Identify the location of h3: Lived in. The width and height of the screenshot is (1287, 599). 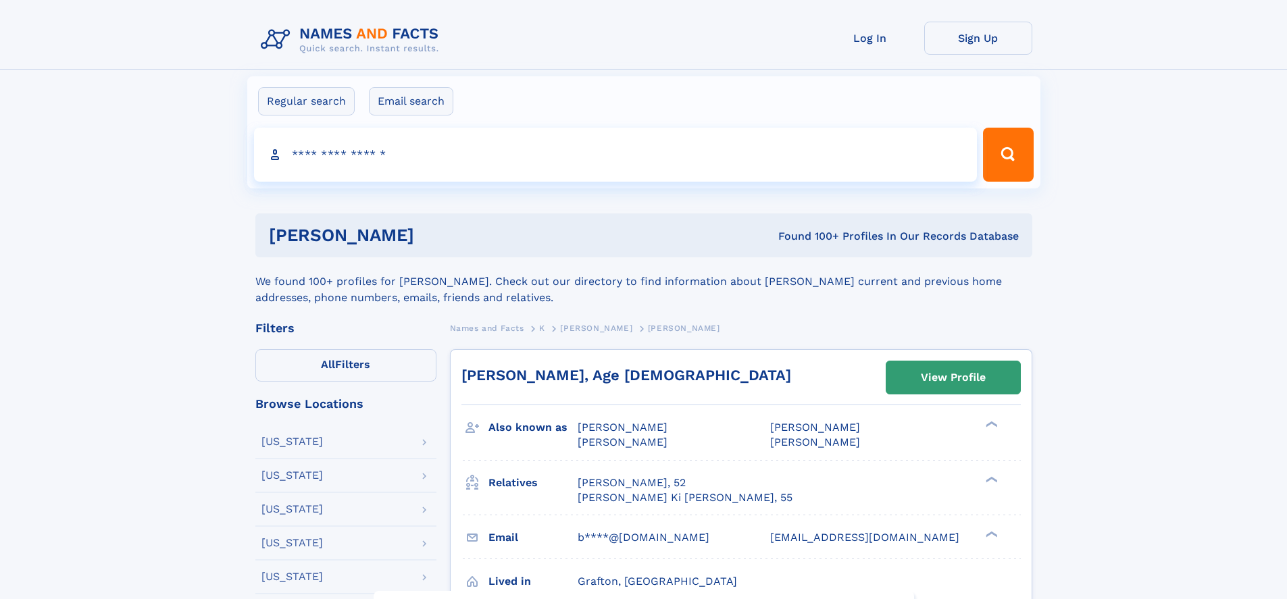
(533, 582).